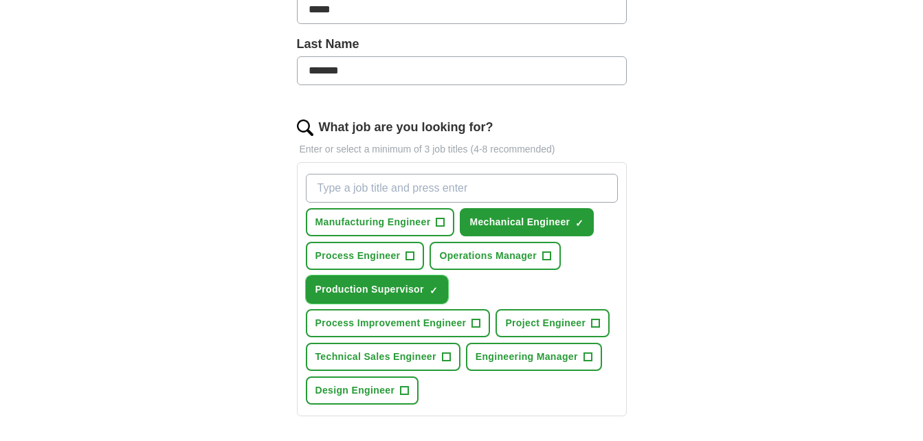  I want to click on span: Production Supervisor, so click(370, 289).